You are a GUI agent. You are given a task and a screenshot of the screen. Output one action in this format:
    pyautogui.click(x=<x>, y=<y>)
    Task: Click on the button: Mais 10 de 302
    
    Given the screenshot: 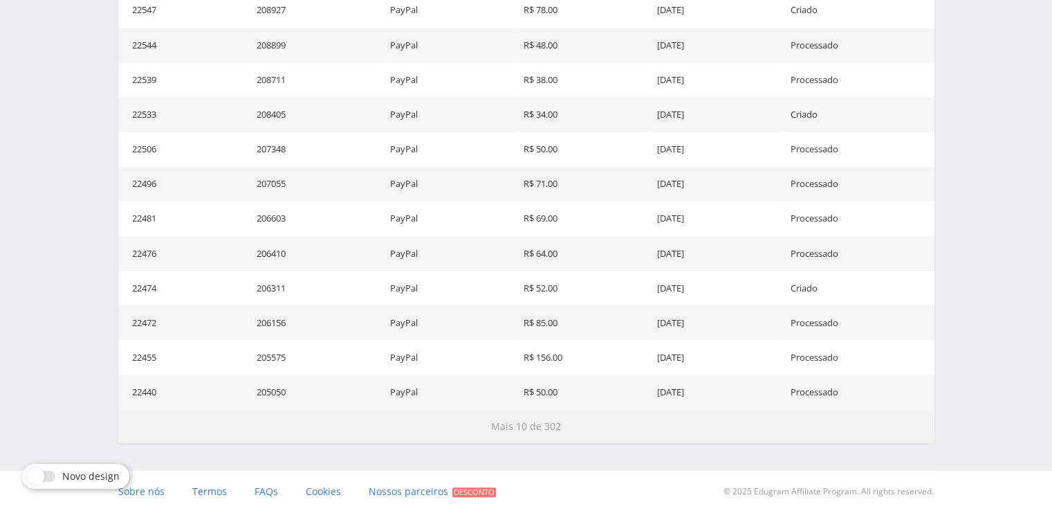 What is the action you would take?
    pyautogui.click(x=527, y=426)
    